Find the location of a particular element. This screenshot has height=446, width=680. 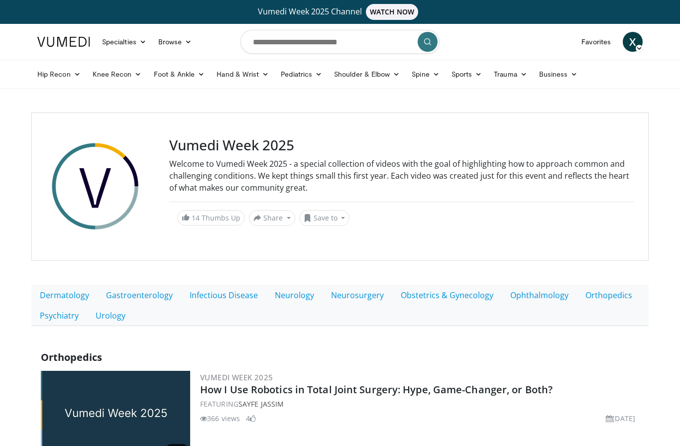

a: 14 Thumbs Up is located at coordinates (211, 217).